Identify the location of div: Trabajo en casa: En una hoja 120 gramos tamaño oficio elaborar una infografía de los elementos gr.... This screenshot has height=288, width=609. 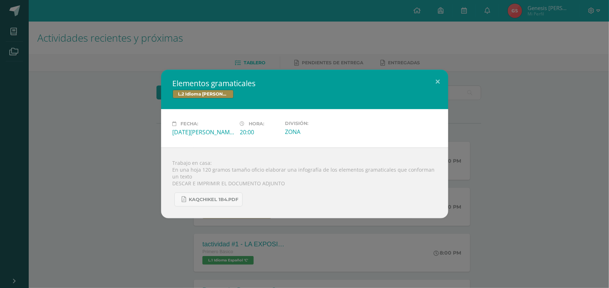
(305, 183).